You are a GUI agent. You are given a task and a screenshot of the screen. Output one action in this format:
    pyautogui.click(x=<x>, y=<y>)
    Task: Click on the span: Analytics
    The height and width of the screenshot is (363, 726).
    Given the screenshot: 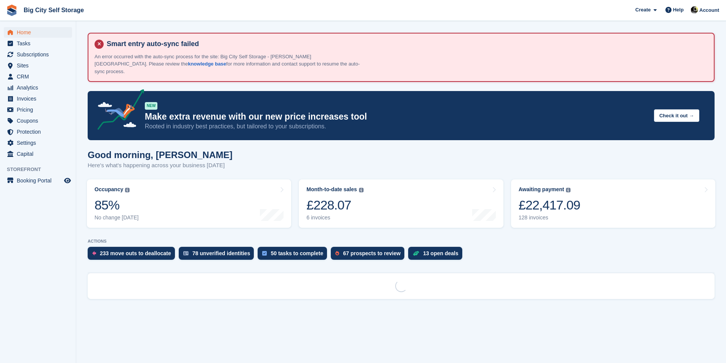 What is the action you would take?
    pyautogui.click(x=40, y=88)
    